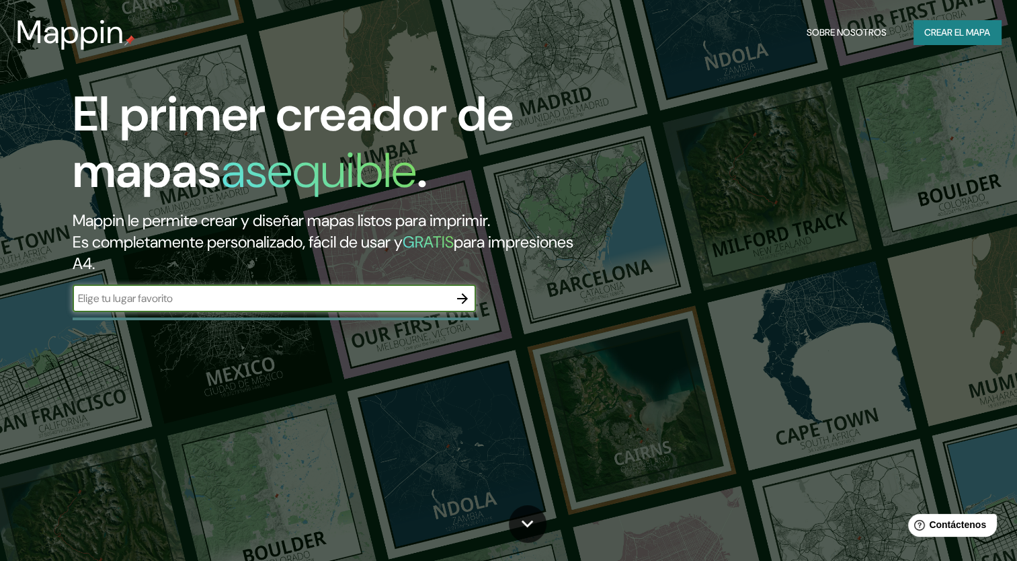 The height and width of the screenshot is (561, 1017). I want to click on button: Crear el mapa, so click(957, 32).